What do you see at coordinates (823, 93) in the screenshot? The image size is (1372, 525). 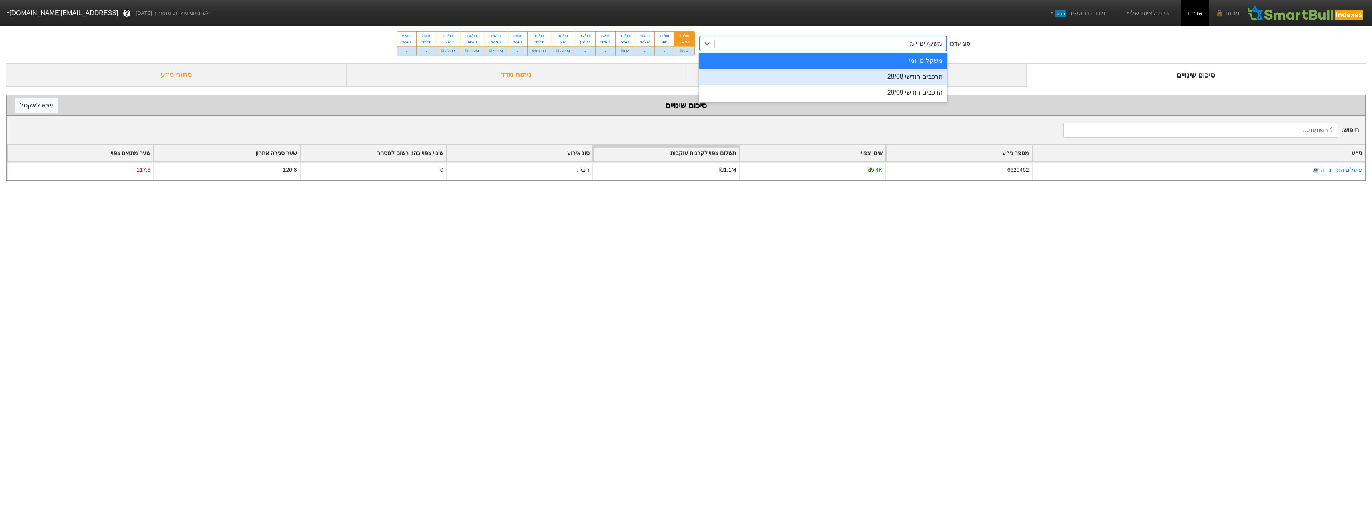 I see `div: הרכבים חודשי 29/09` at bounding box center [823, 93].